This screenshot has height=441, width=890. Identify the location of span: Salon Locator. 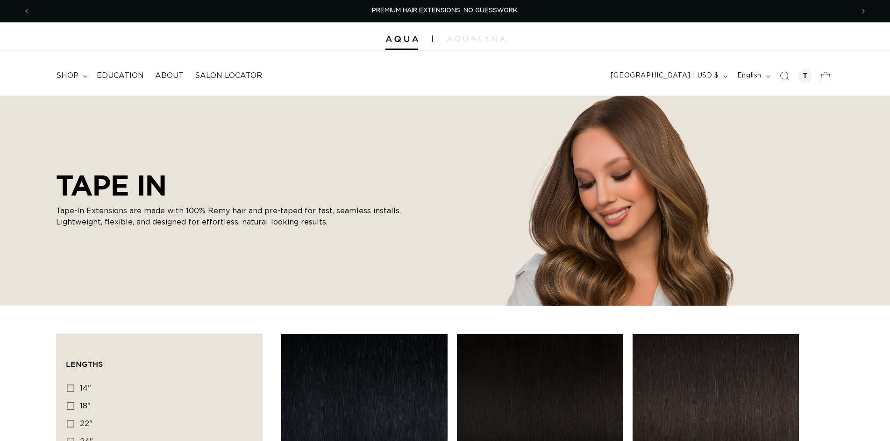
(228, 76).